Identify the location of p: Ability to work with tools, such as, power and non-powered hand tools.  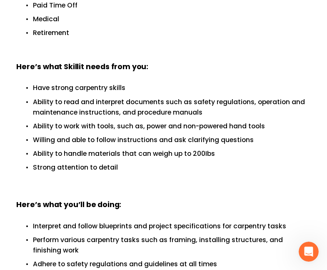
(172, 126).